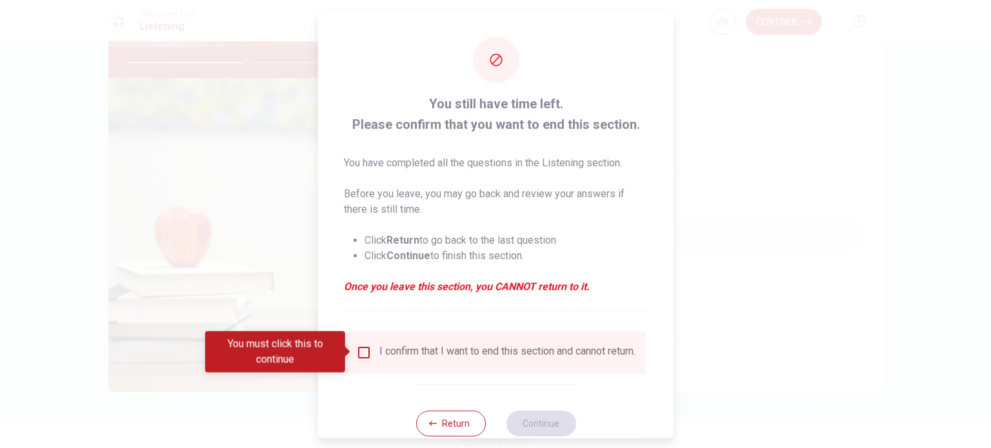 The image size is (991, 448). What do you see at coordinates (496, 163) in the screenshot?
I see `p: You have completed all the questions in the Listening section.` at bounding box center [496, 163].